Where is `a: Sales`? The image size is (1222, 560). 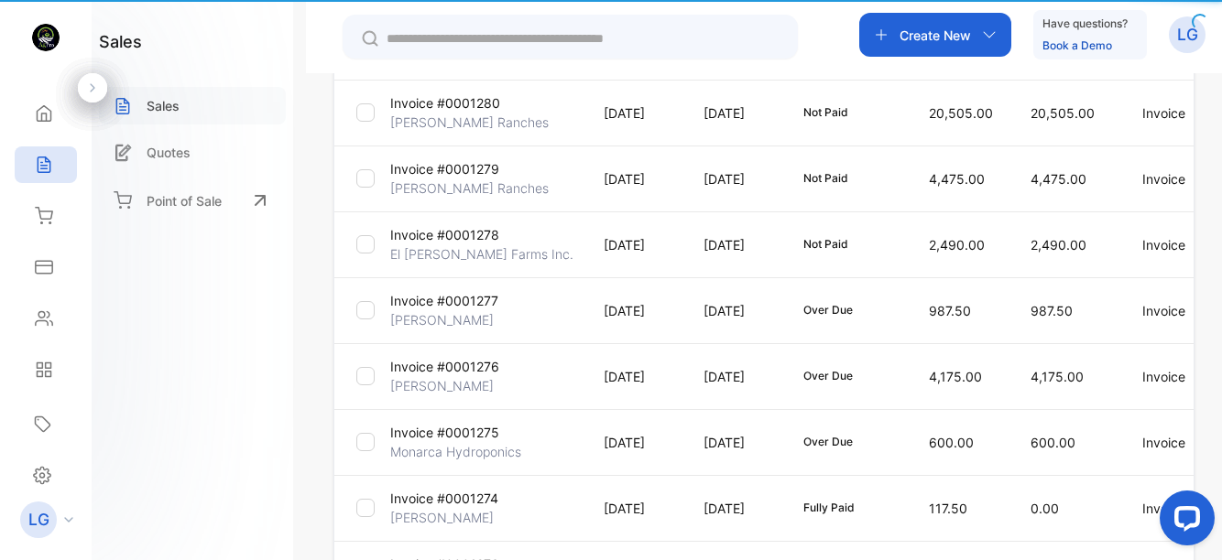 a: Sales is located at coordinates (192, 105).